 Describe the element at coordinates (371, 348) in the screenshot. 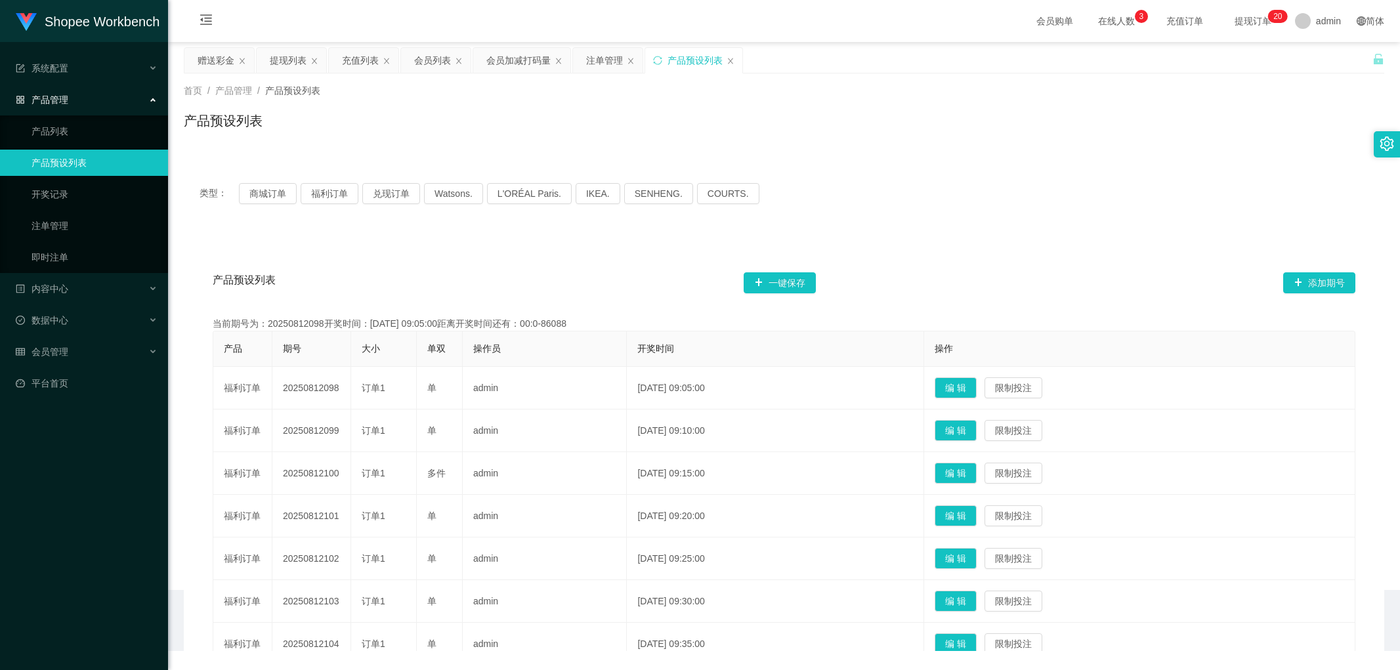

I see `span: 大小` at that location.